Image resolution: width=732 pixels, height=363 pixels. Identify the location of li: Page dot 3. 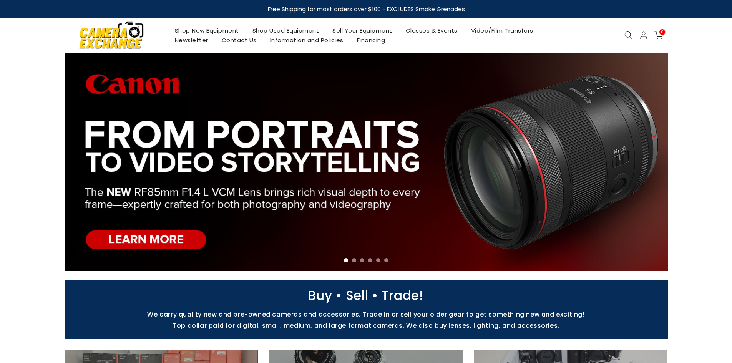
(362, 260).